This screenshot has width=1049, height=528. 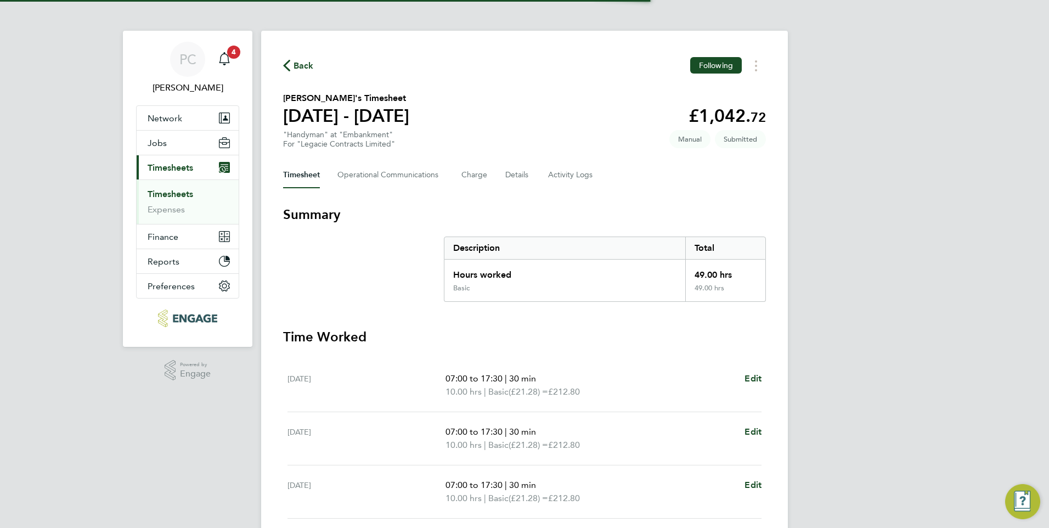 I want to click on button: Operational Communications, so click(x=391, y=175).